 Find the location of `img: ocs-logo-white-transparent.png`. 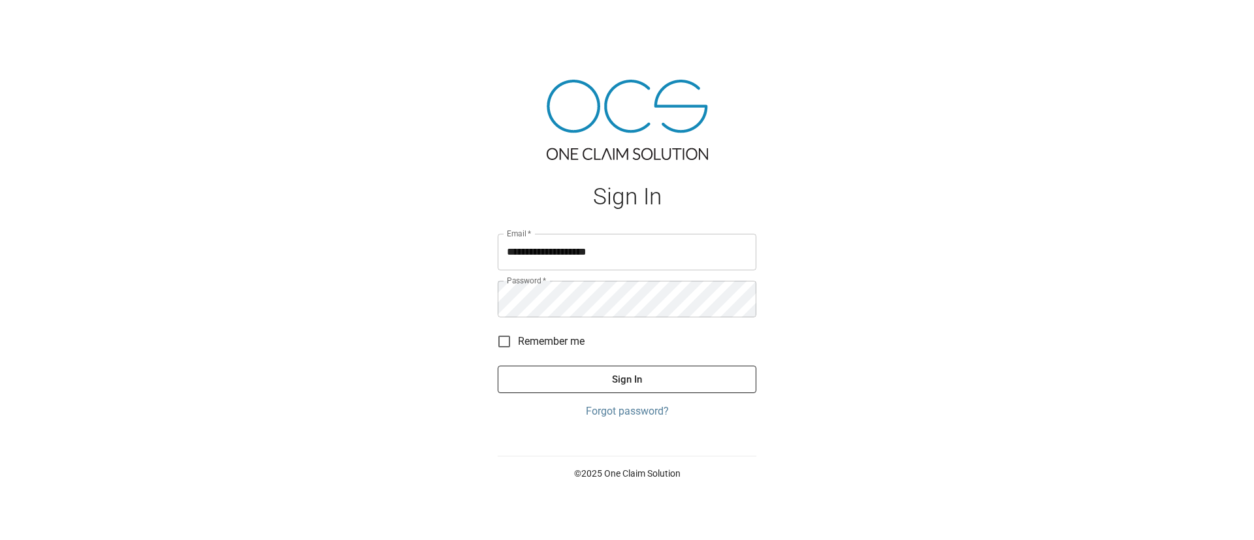

img: ocs-logo-white-transparent.png is located at coordinates (42, 21).